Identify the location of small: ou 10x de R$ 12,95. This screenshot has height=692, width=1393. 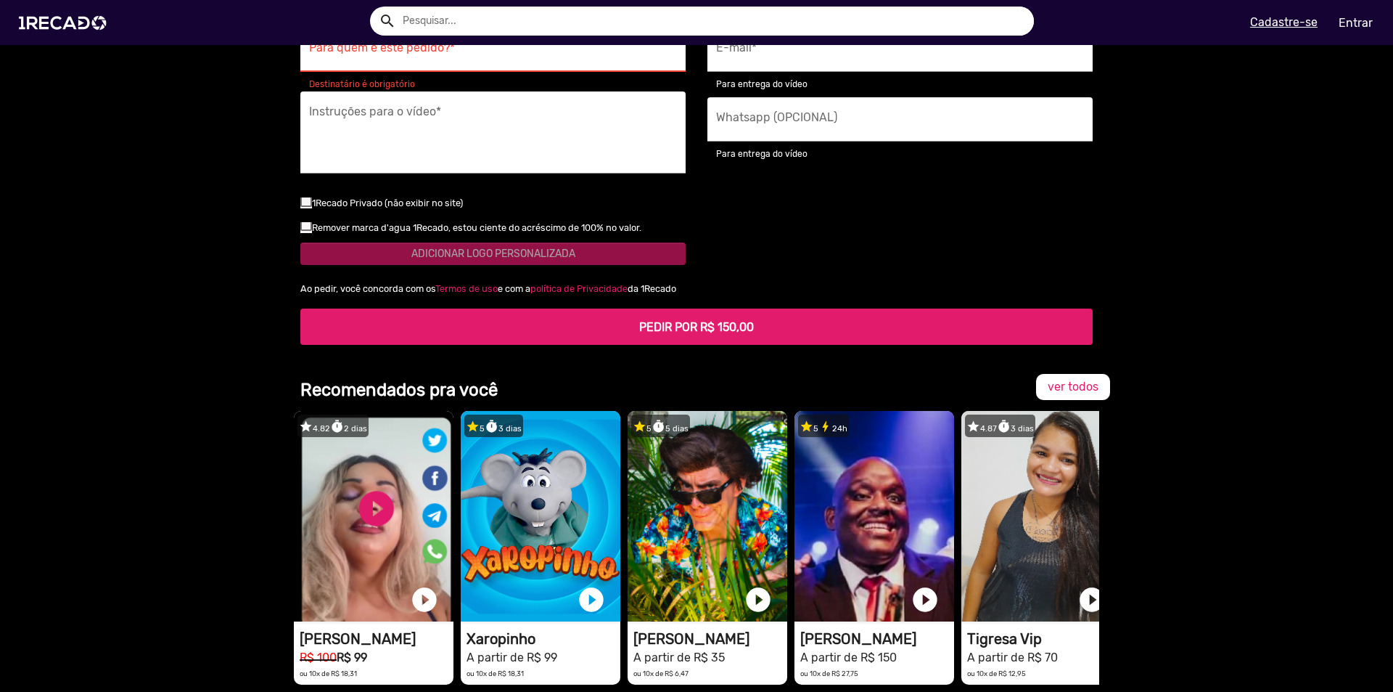
(996, 673).